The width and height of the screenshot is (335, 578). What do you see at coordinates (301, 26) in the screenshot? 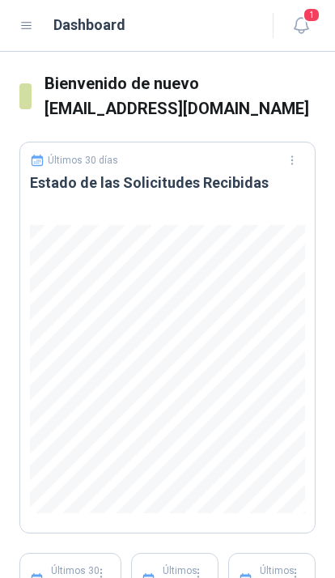
I see `button: 1` at bounding box center [301, 26].